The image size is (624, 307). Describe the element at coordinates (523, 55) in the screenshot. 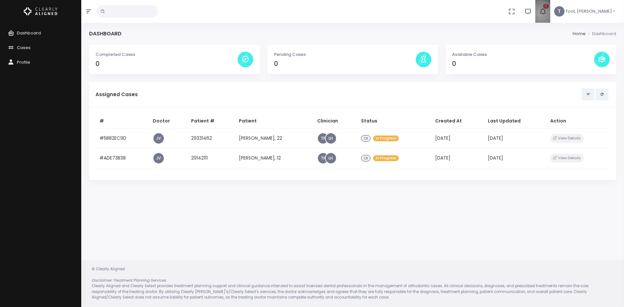

I see `p: Available Cases` at that location.